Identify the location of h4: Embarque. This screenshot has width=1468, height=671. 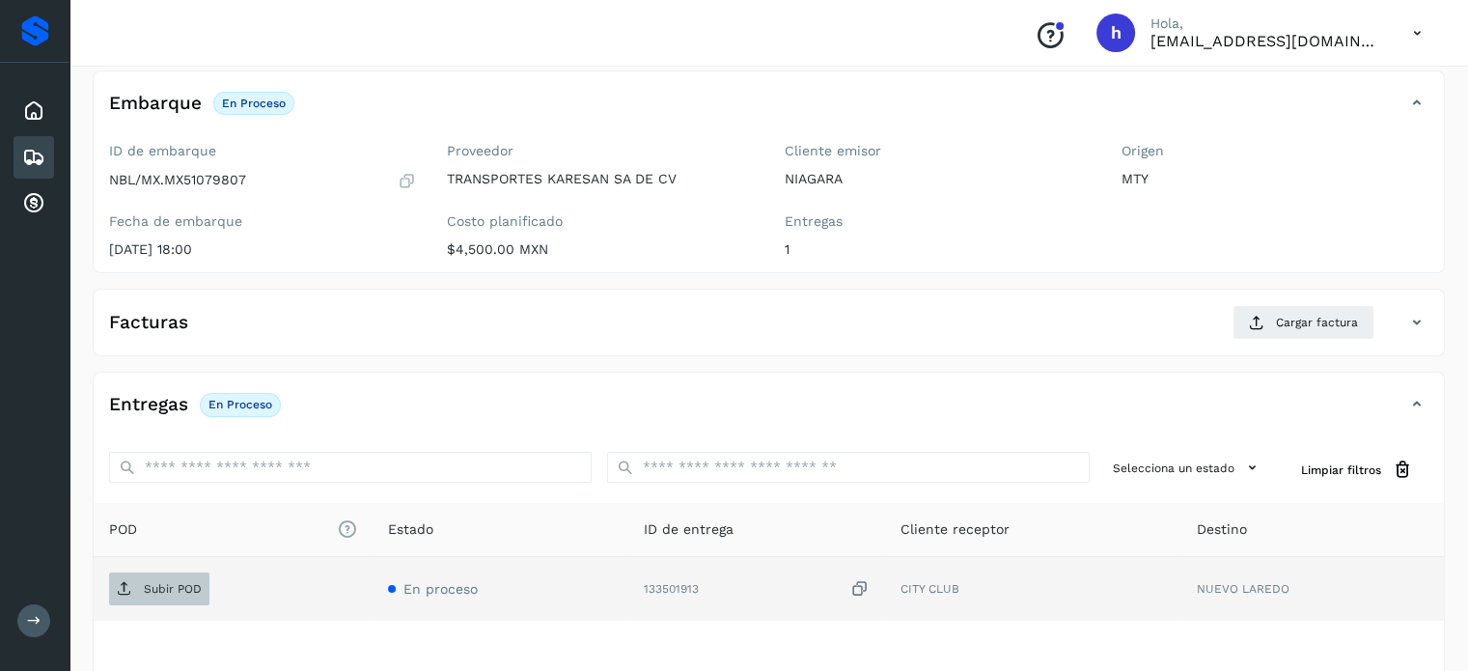
(155, 103).